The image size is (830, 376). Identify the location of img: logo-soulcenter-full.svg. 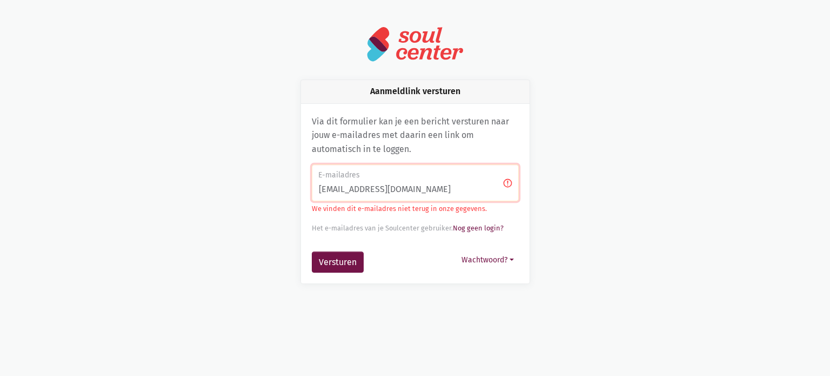
(415, 44).